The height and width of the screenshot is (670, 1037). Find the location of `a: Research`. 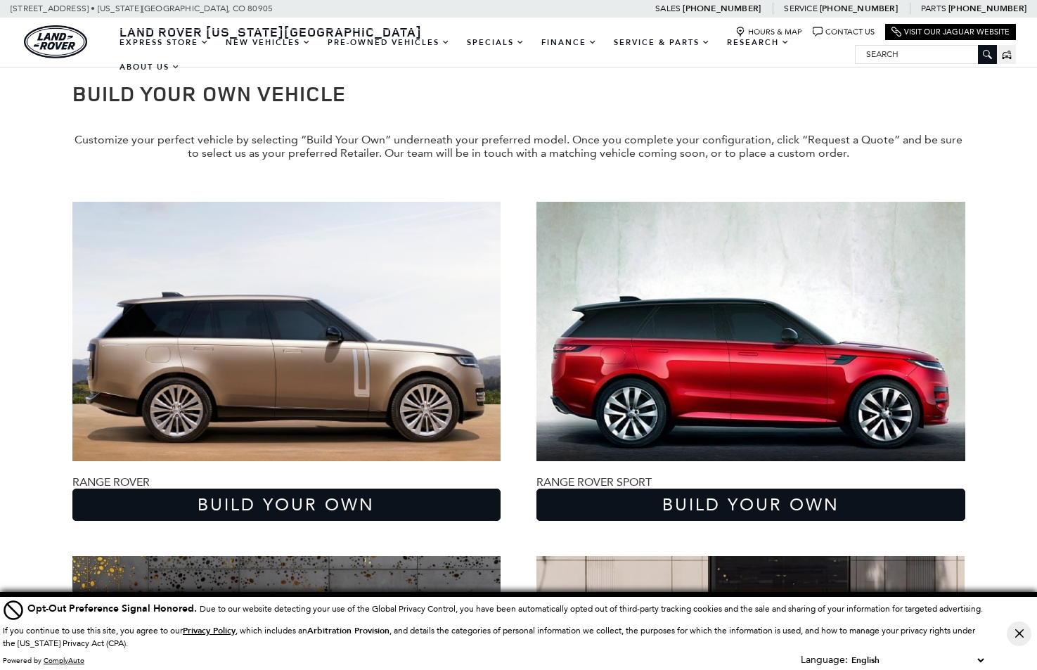

a: Research is located at coordinates (758, 42).